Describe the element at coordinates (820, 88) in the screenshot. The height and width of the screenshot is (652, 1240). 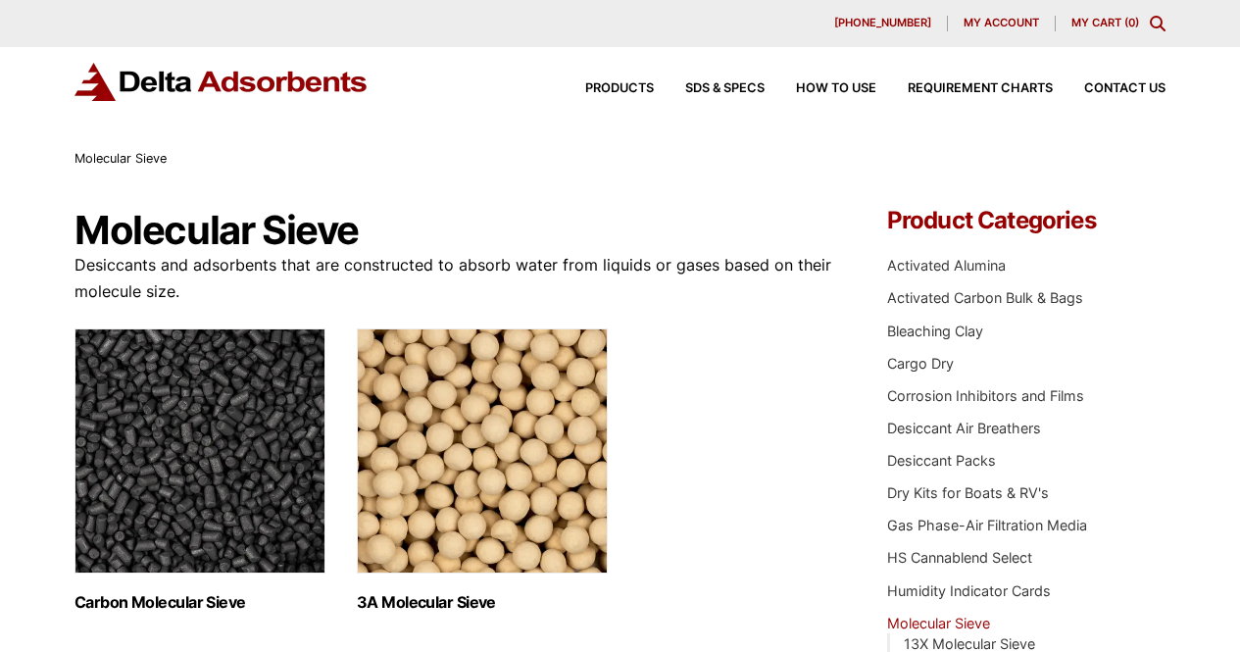
I see `a: How to Use` at that location.